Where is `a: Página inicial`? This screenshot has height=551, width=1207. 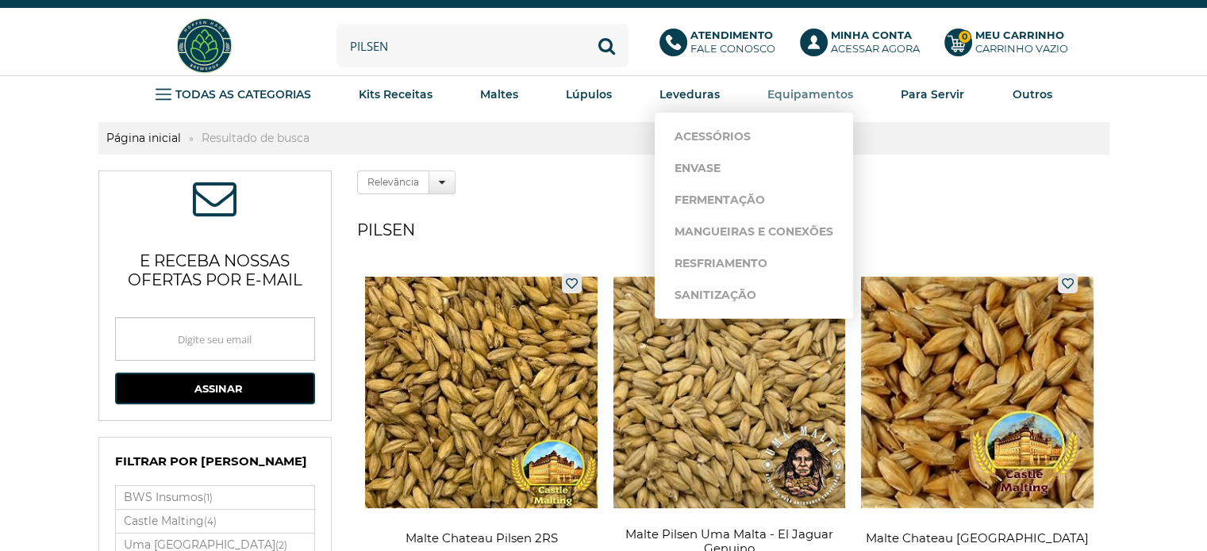 a: Página inicial is located at coordinates (144, 138).